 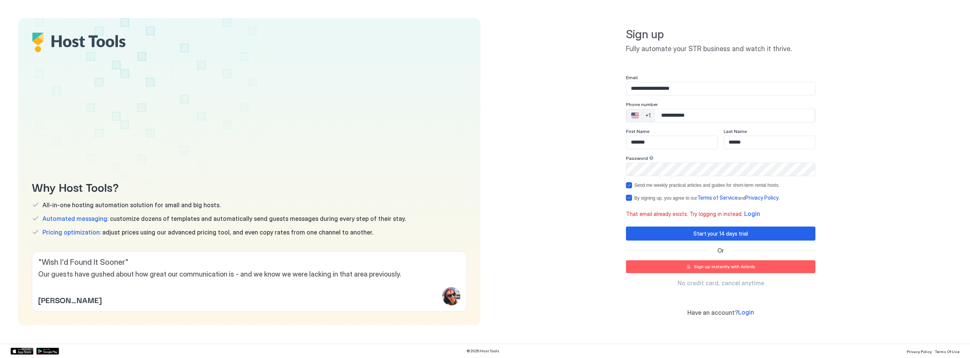 I want to click on span: Terms of Service, so click(x=717, y=197).